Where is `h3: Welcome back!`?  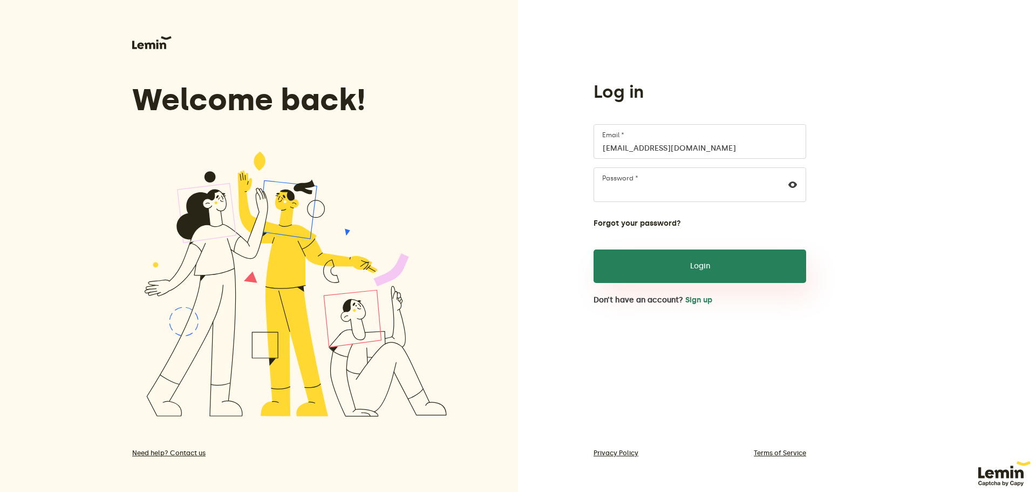
h3: Welcome back! is located at coordinates (296, 100).